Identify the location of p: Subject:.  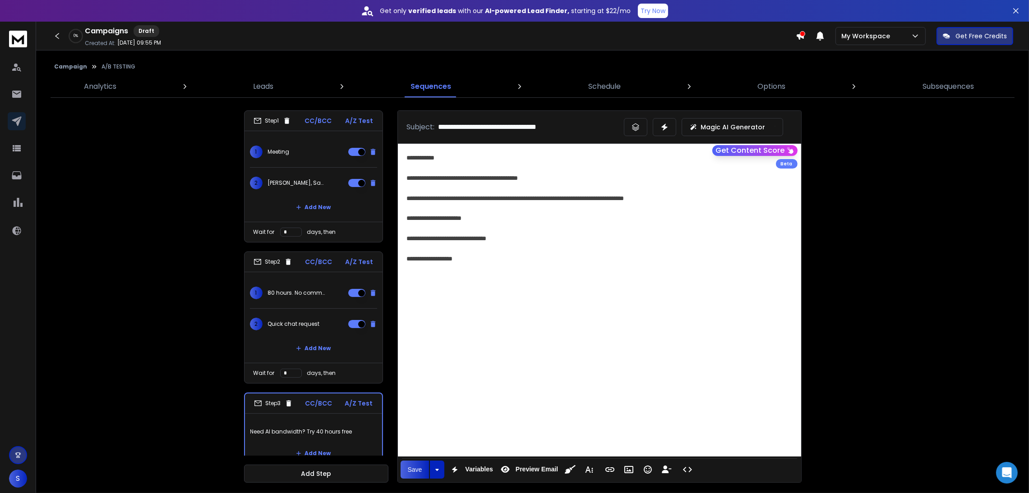
(421, 127).